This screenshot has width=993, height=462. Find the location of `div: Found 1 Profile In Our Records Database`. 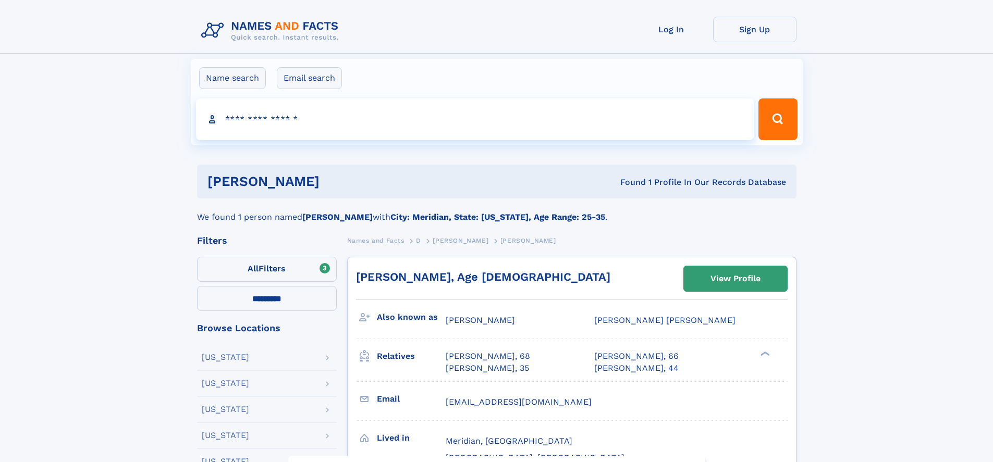

div: Found 1 Profile In Our Records Database is located at coordinates (627, 182).